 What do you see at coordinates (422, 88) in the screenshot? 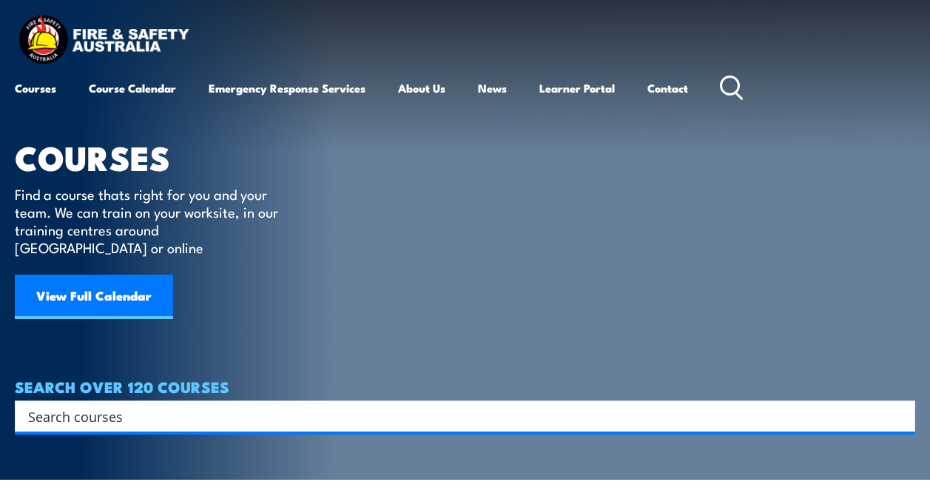
I see `a: About Us` at bounding box center [422, 88].